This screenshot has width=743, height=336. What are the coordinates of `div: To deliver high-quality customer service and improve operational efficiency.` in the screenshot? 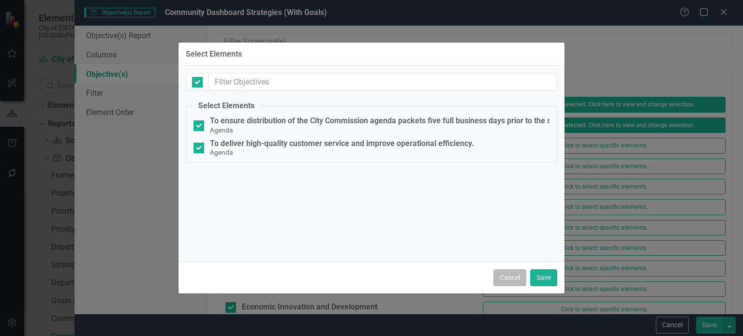 It's located at (342, 144).